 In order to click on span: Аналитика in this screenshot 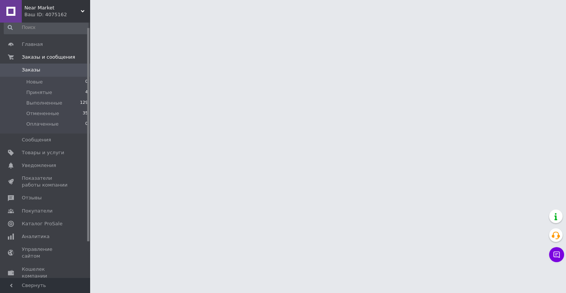, I will do `click(36, 236)`.